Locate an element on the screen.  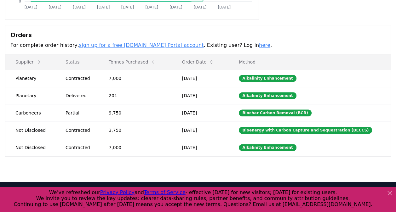
td: 201 is located at coordinates (135, 95).